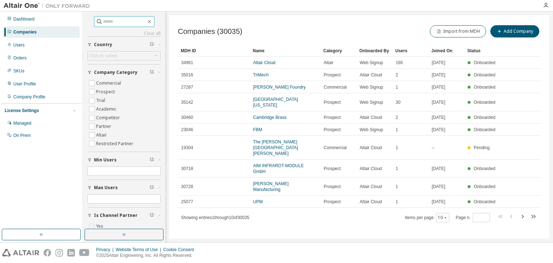 This screenshot has width=553, height=263. Describe the element at coordinates (24, 84) in the screenshot. I see `div: User Profile` at that location.